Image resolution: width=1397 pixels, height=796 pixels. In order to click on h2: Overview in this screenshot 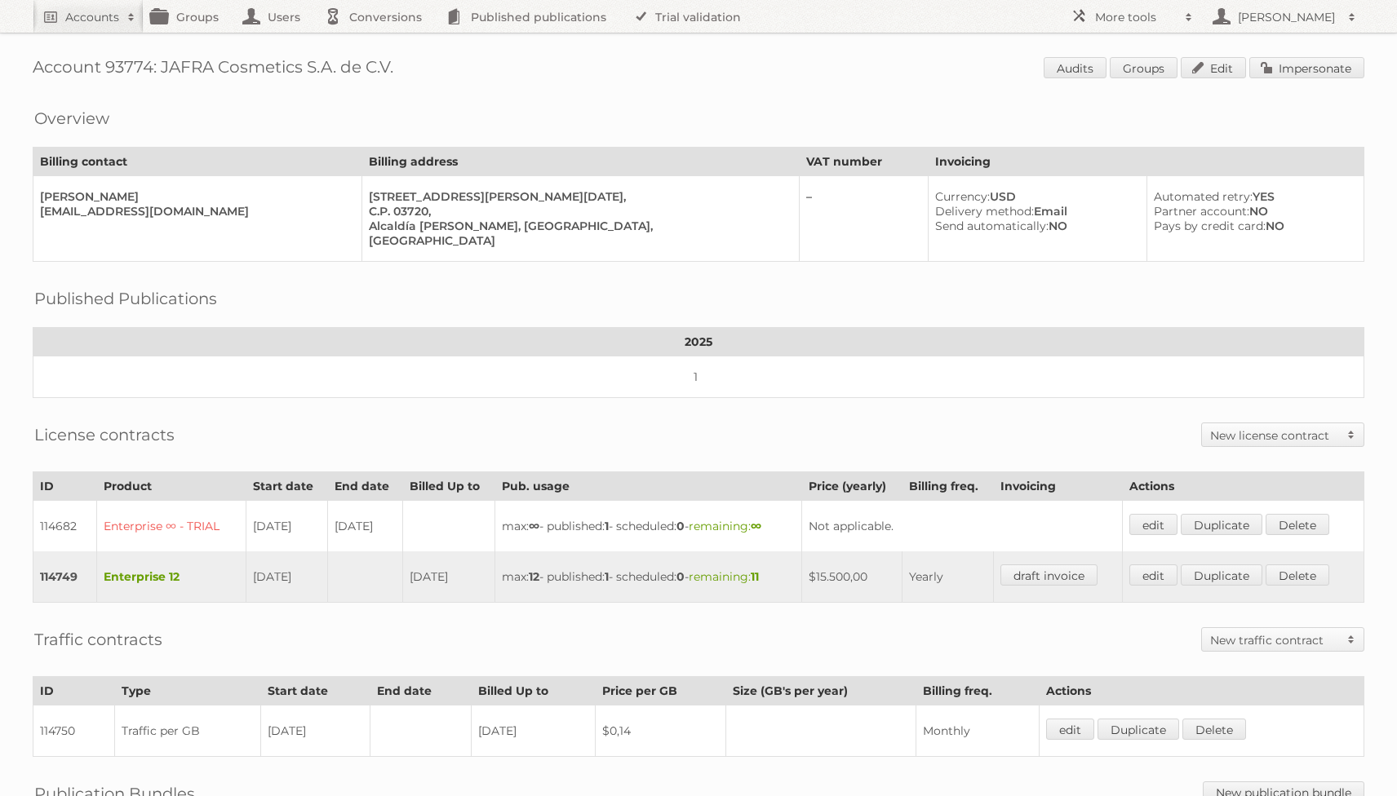, I will do `click(72, 118)`.